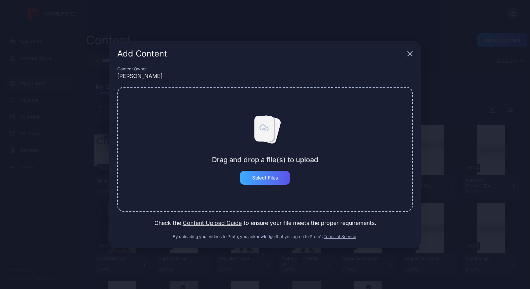 This screenshot has width=530, height=289. I want to click on div: Content Owner, so click(265, 69).